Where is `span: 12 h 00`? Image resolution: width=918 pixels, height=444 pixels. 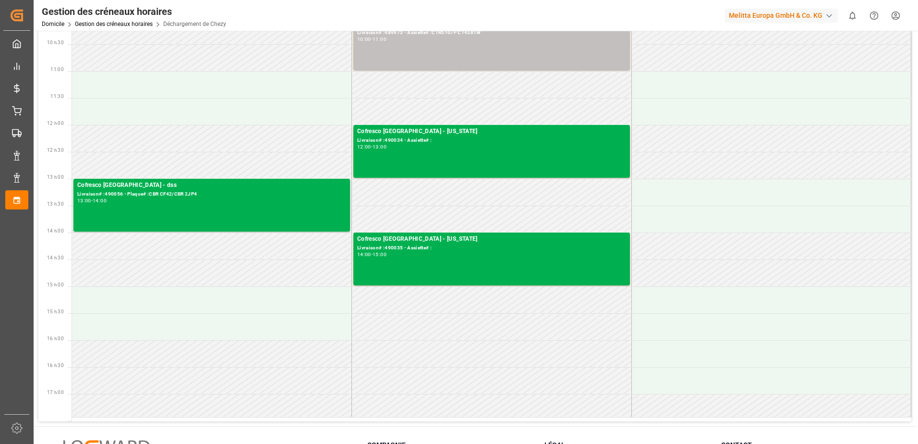
span: 12 h 00 is located at coordinates (55, 123).